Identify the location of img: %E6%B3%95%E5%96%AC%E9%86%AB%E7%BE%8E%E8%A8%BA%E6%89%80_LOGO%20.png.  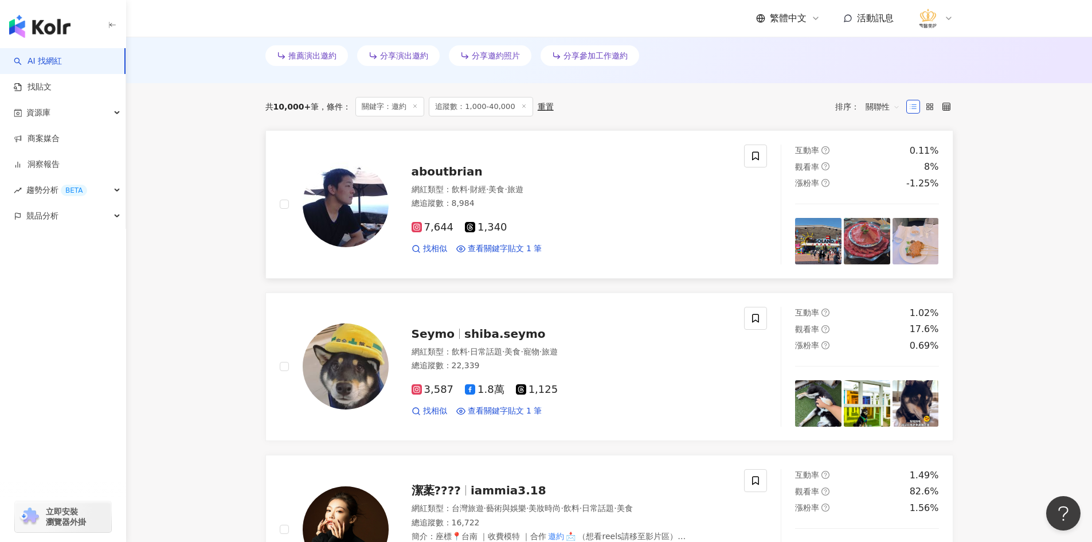
(928, 18).